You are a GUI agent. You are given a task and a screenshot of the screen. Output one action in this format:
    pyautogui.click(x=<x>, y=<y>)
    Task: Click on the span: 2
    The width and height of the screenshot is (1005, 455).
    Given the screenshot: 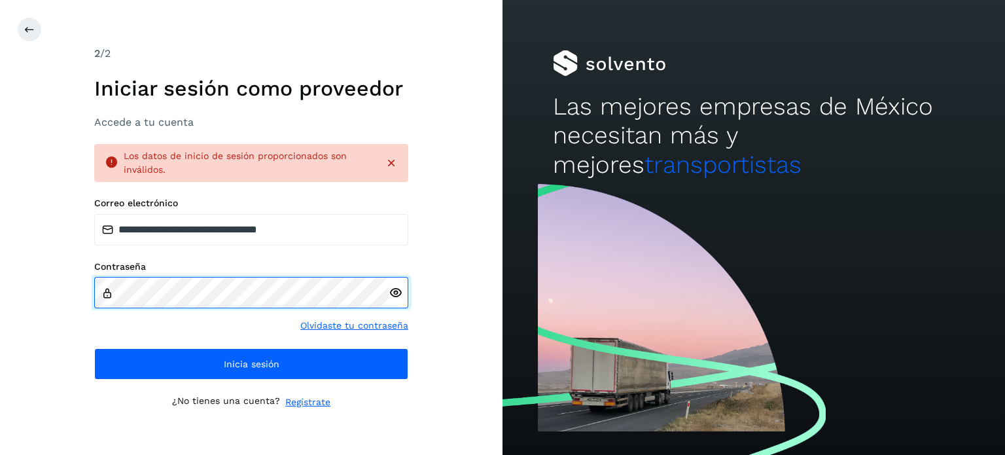 What is the action you would take?
    pyautogui.click(x=97, y=53)
    